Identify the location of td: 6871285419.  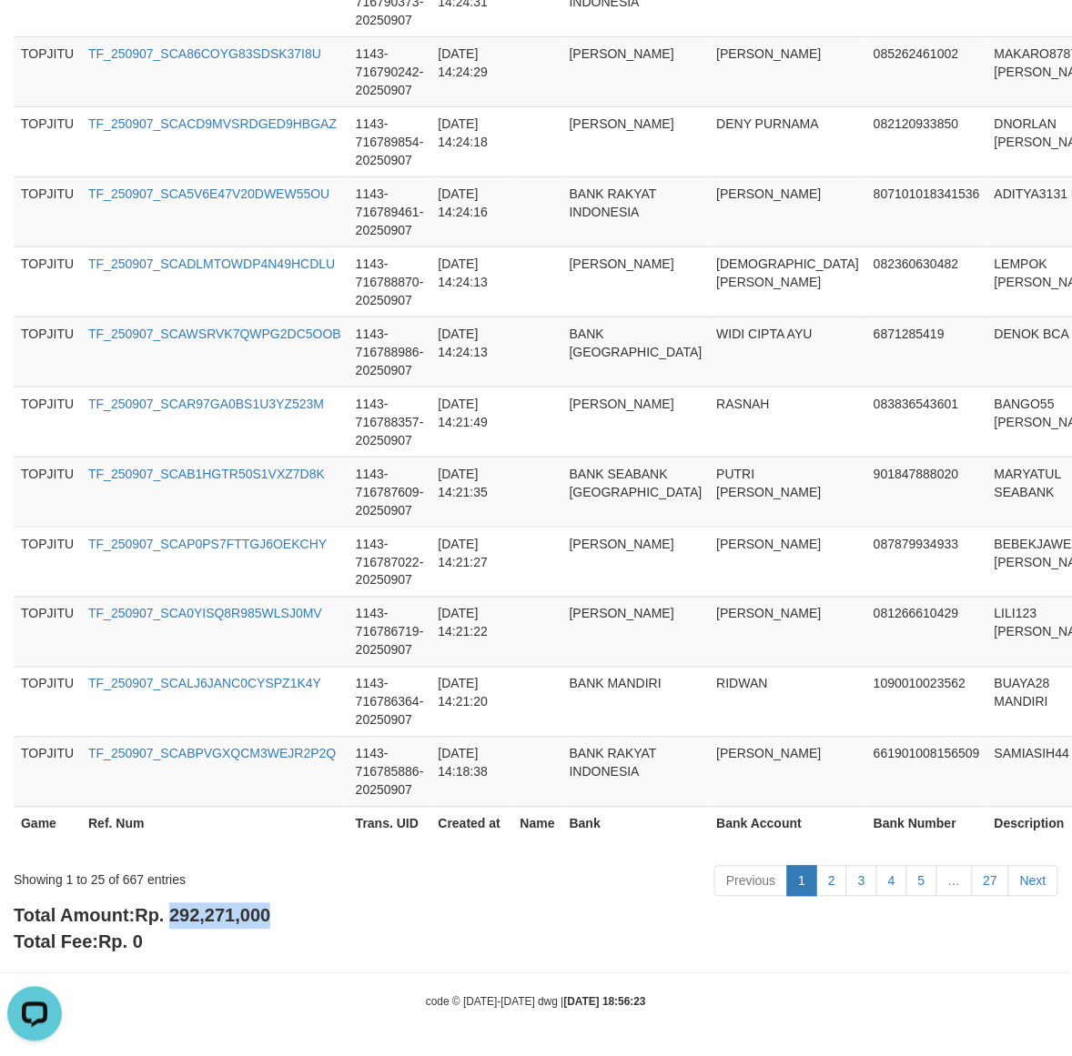
(926, 351).